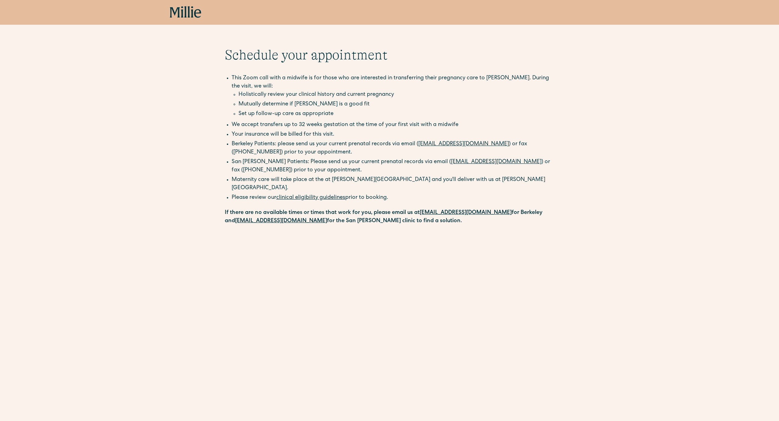  What do you see at coordinates (396, 114) in the screenshot?
I see `li: Set up follow-up care as appropriate` at bounding box center [396, 114].